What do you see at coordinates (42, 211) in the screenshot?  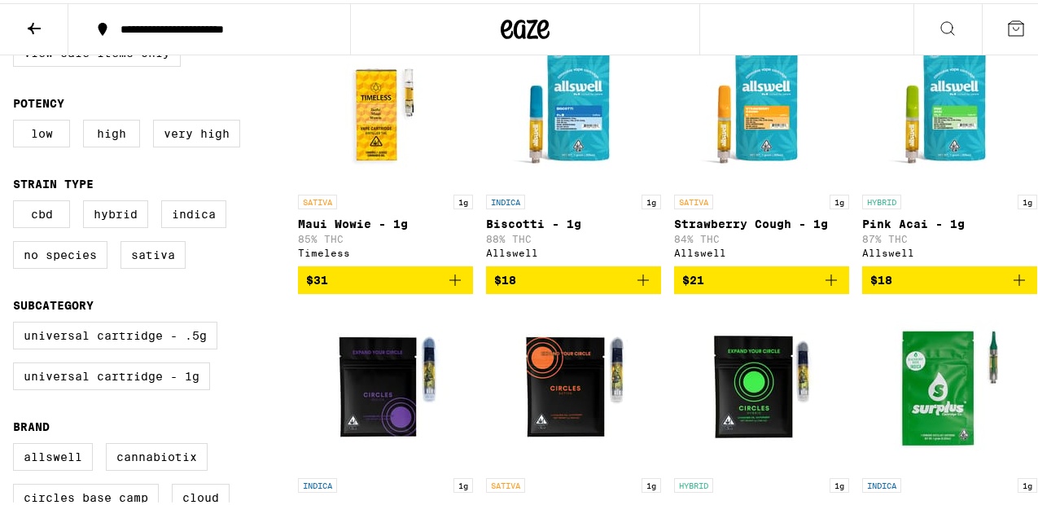 I see `label: CBD` at bounding box center [42, 211].